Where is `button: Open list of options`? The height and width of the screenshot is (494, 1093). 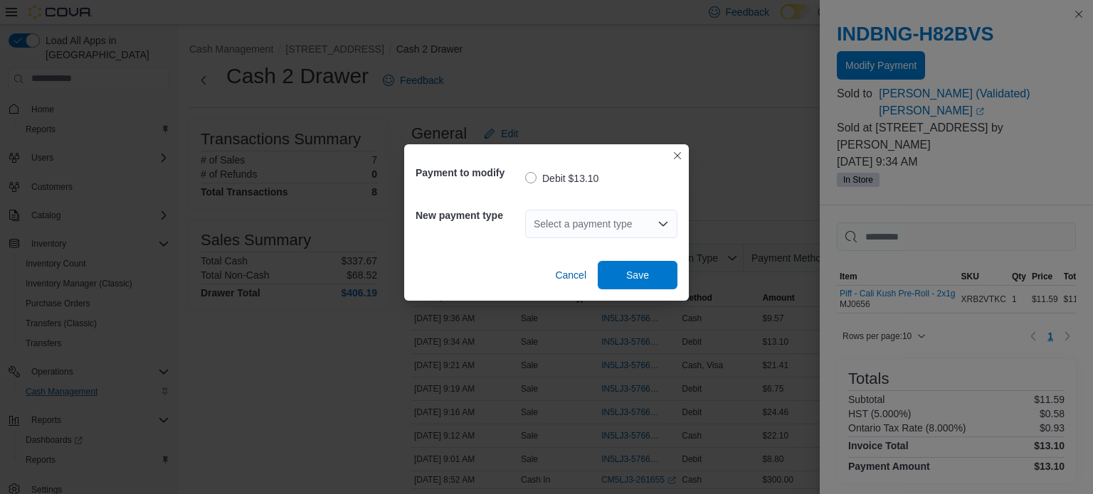 button: Open list of options is located at coordinates (663, 224).